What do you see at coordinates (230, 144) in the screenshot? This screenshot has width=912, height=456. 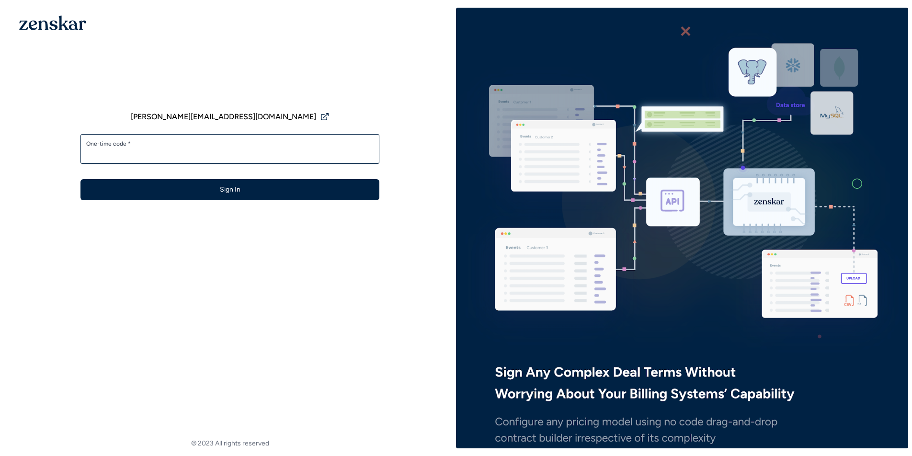 I see `label: One-time code *` at bounding box center [230, 144].